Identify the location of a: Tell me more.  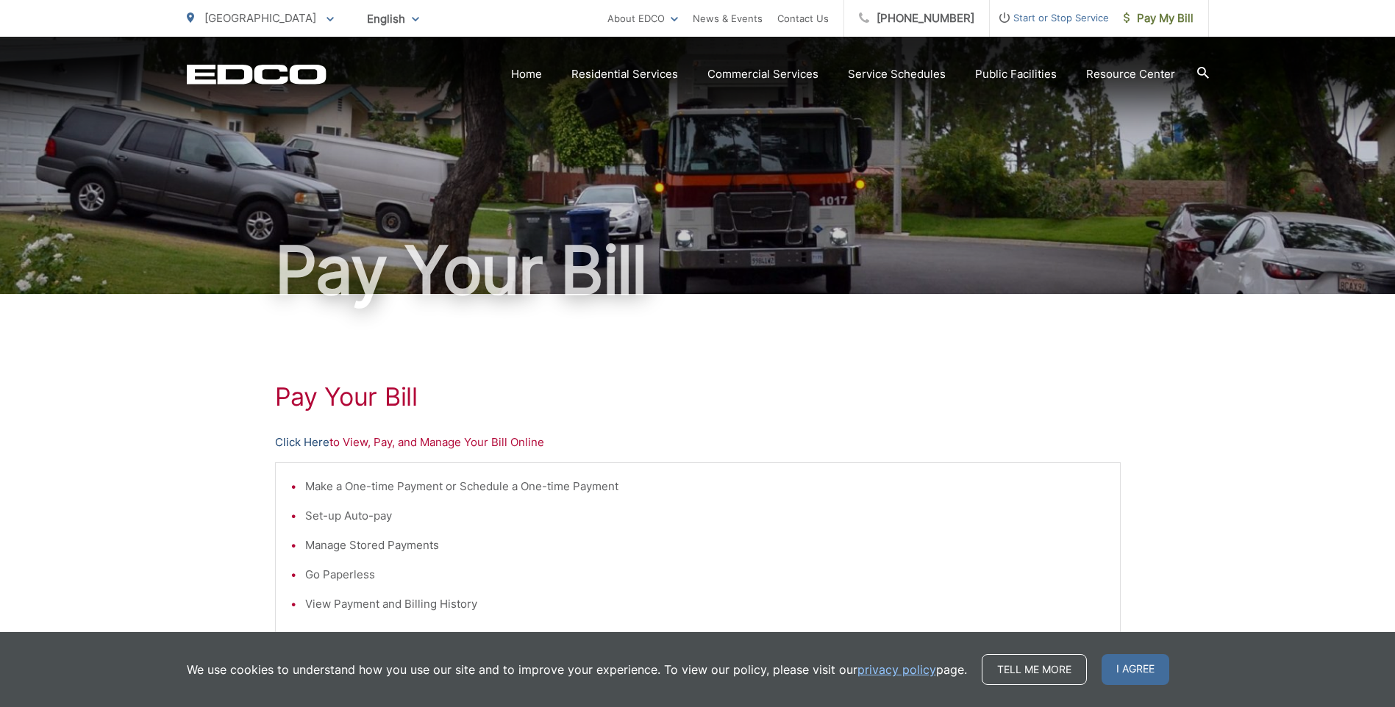
(1034, 670).